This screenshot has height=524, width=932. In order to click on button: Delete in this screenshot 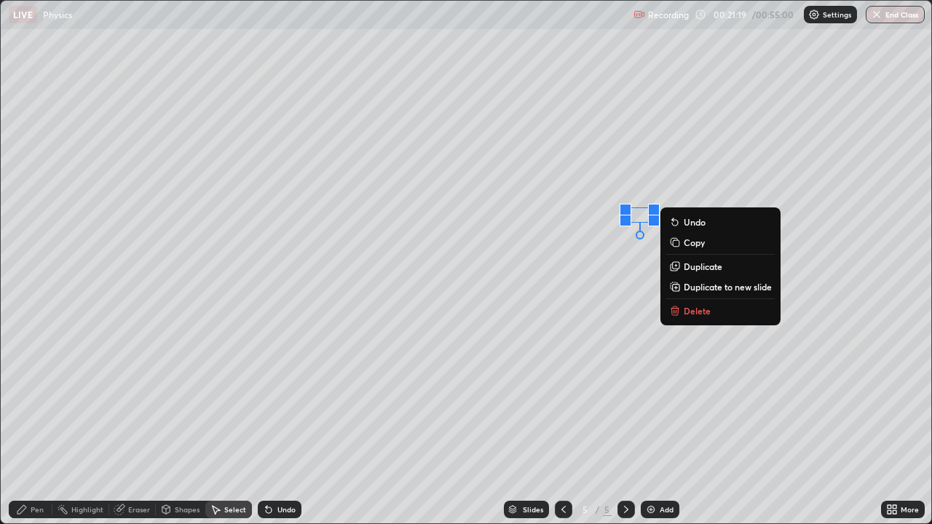, I will do `click(720, 311)`.